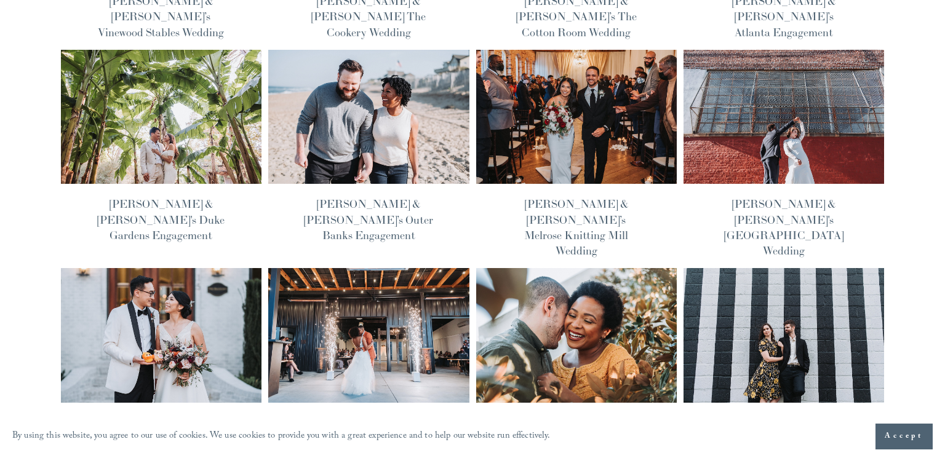 The width and height of the screenshot is (945, 458). I want to click on img: Justine &amp; Xinli’s The Bradford Wedding, so click(161, 335).